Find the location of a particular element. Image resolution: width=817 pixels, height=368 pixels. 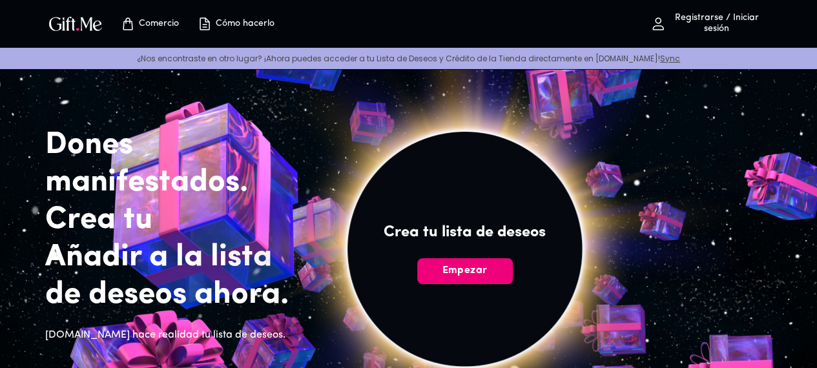

button: Logotipo de GiftMe is located at coordinates (76, 24).